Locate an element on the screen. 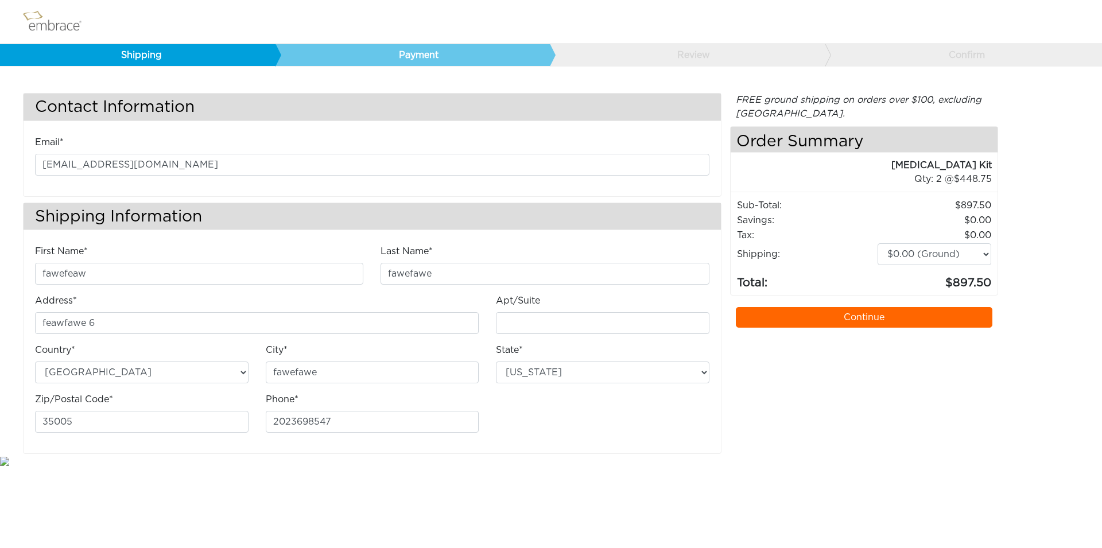 This screenshot has width=1102, height=548. label: State* is located at coordinates (509, 350).